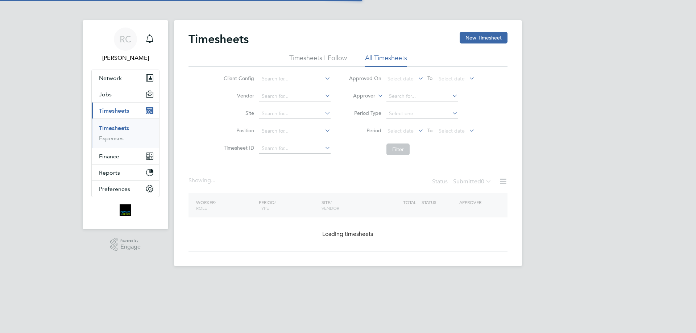 This screenshot has width=696, height=333. What do you see at coordinates (422, 114) in the screenshot?
I see `input: Select one` at bounding box center [422, 114].